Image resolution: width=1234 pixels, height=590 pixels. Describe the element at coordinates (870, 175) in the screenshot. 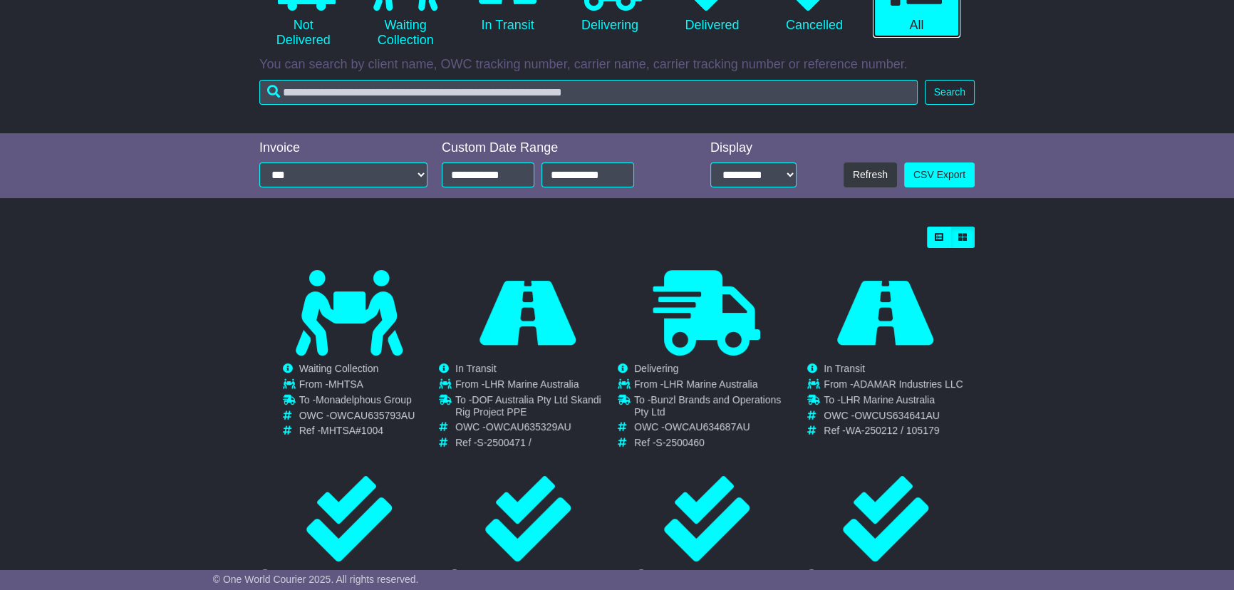

I see `button: Refresh` at that location.